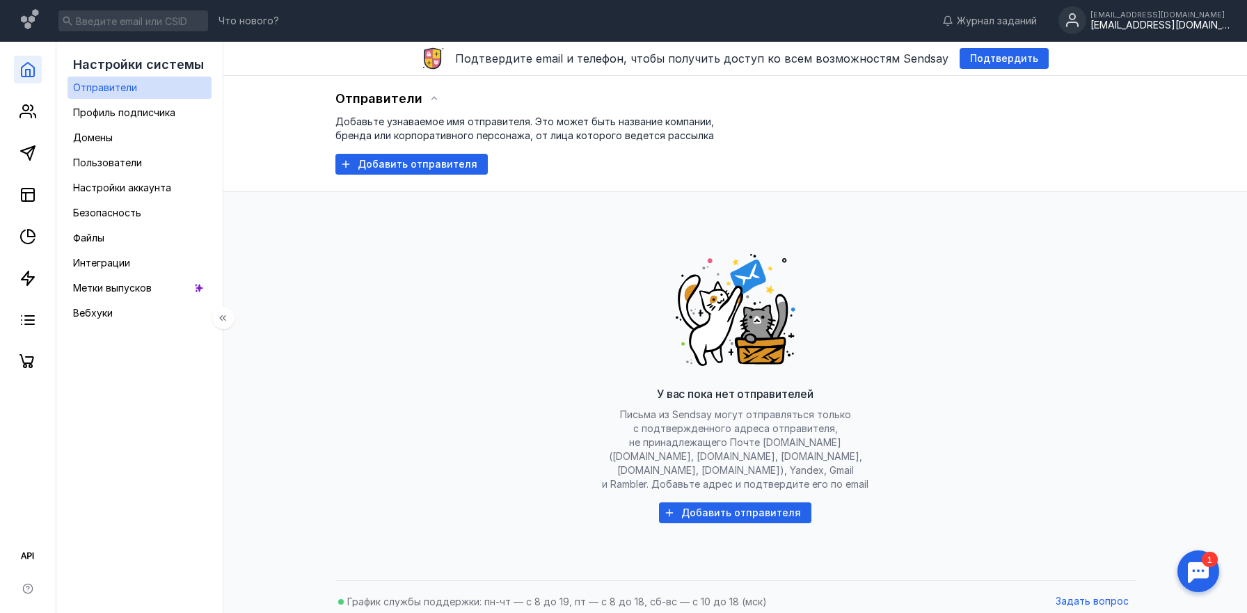  What do you see at coordinates (139, 288) in the screenshot?
I see `a: Метки выпусков` at bounding box center [139, 288].